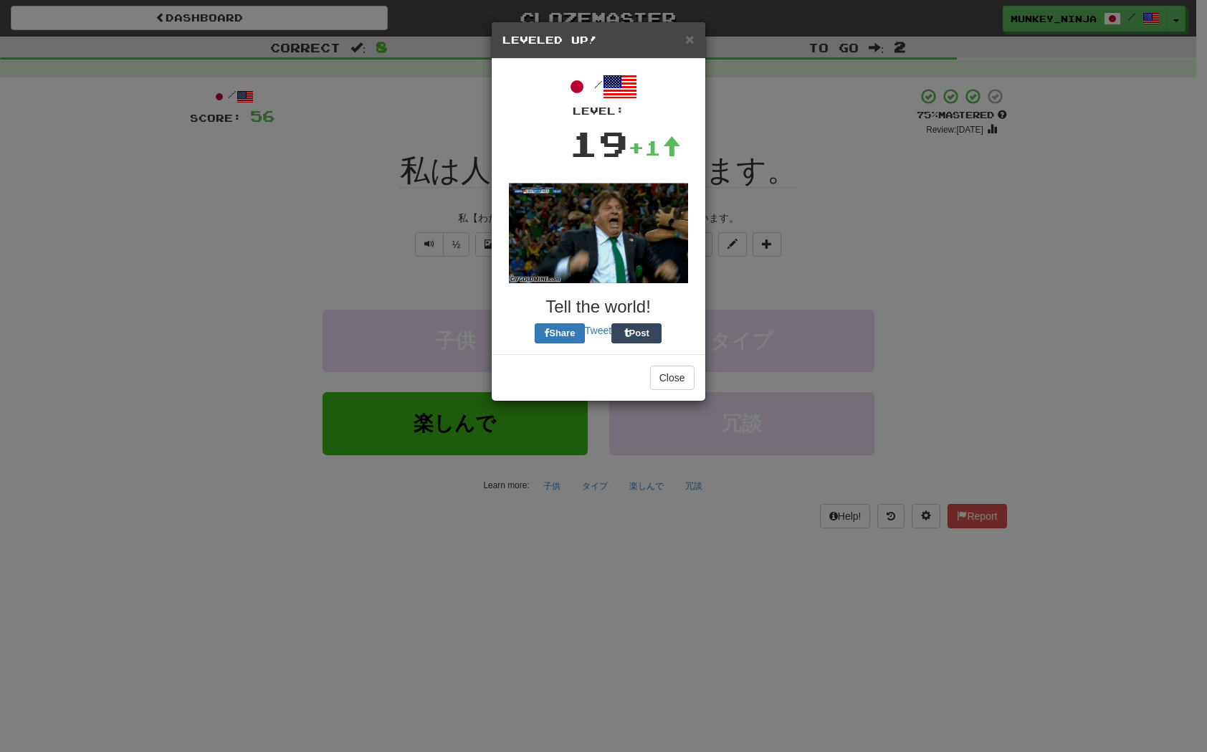 This screenshot has width=1207, height=752. What do you see at coordinates (599, 307) in the screenshot?
I see `h3: Tell the world!` at bounding box center [599, 307].